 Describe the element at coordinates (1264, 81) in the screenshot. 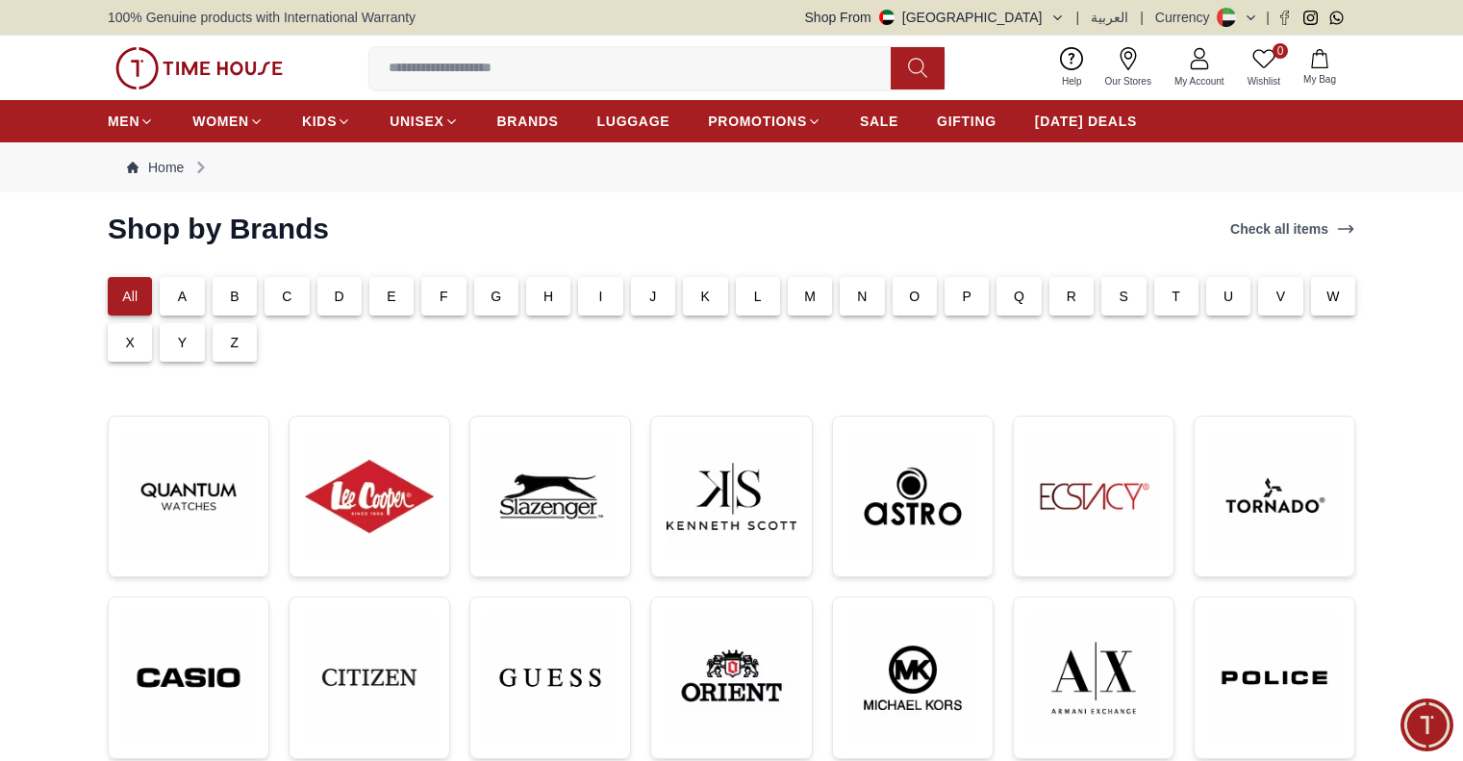

I see `span: Wishlist` at that location.